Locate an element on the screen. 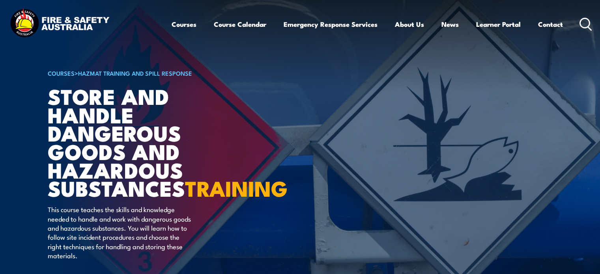  h1: Store And Handle Dangerous Goods and Hazardous Substances is located at coordinates (145, 142).